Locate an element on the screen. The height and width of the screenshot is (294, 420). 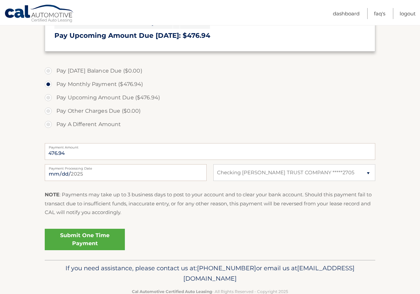
strong: Cal Automotive Certified Auto Leasing is located at coordinates (172, 291).